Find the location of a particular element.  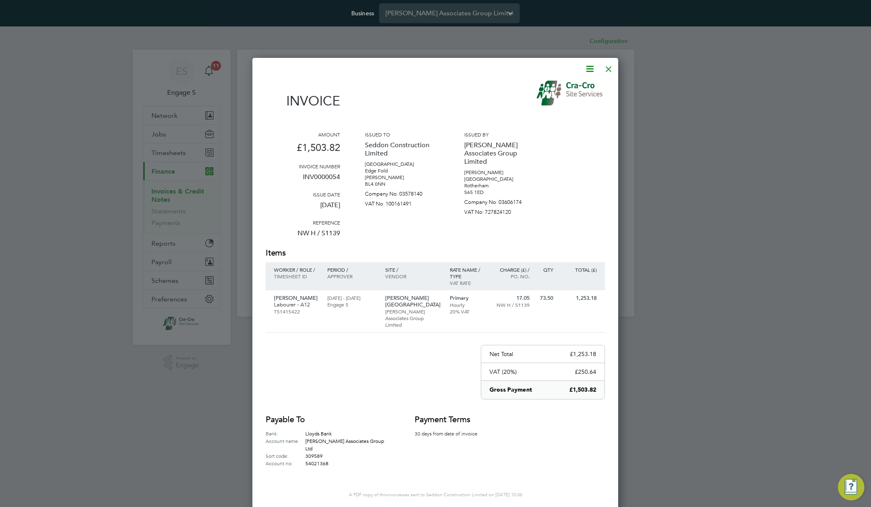

p: VAT rate is located at coordinates (467, 283).